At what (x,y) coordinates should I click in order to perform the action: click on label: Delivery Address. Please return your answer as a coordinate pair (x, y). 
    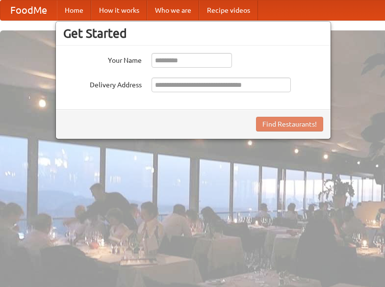
    Looking at the image, I should click on (102, 83).